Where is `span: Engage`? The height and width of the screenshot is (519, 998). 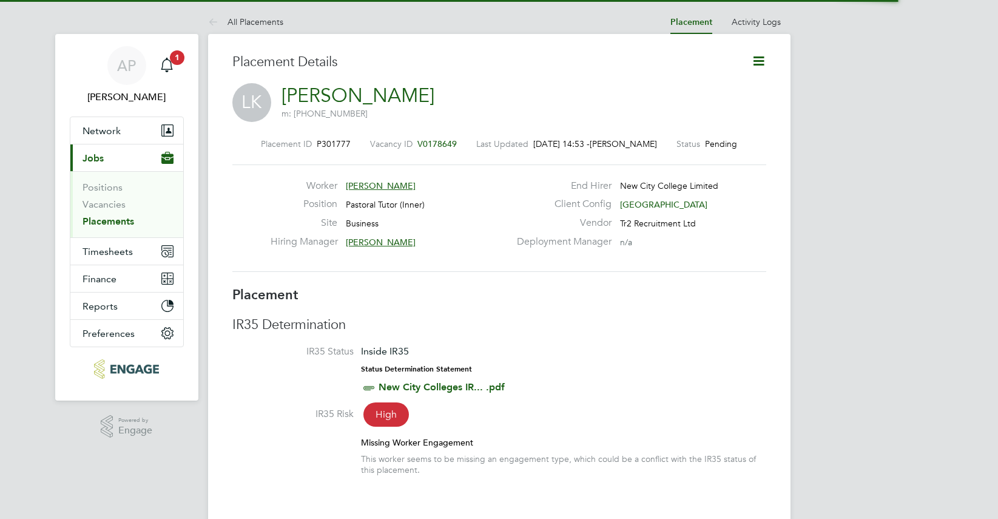
span: Engage is located at coordinates (135, 430).